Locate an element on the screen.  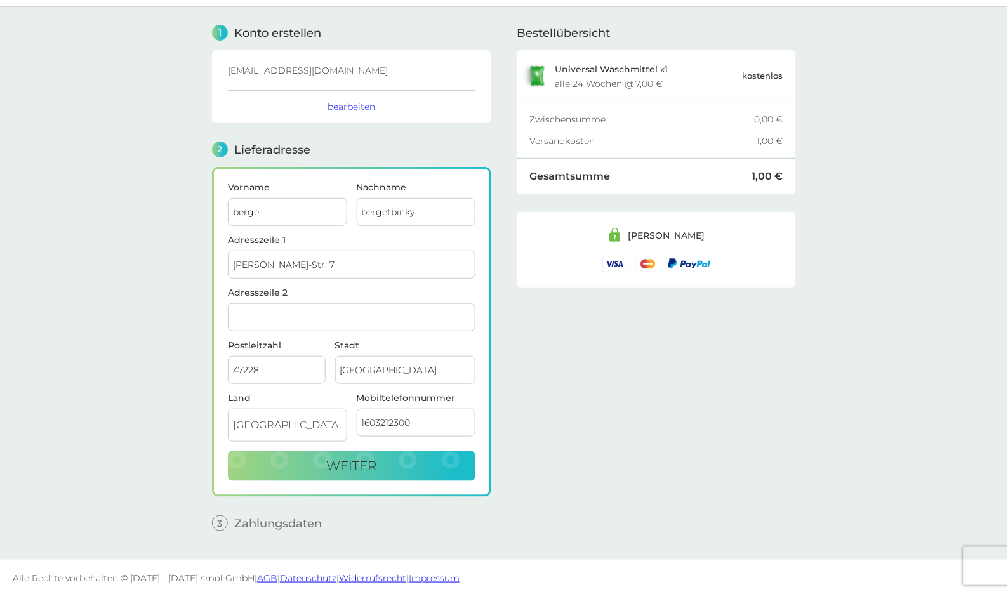
span: 3 is located at coordinates (220, 523).